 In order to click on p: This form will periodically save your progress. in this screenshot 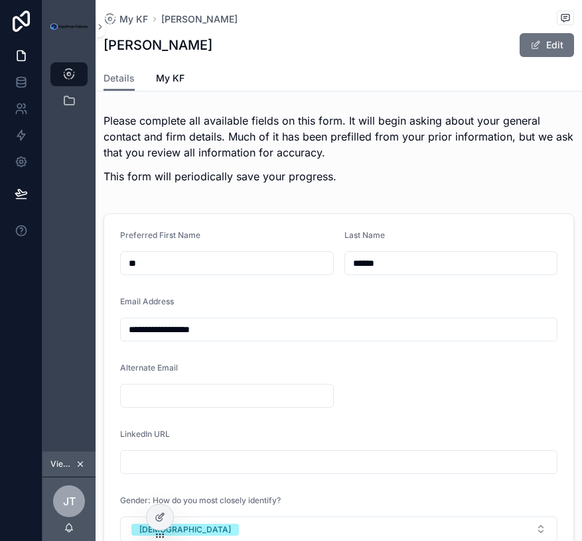, I will do `click(338, 176)`.